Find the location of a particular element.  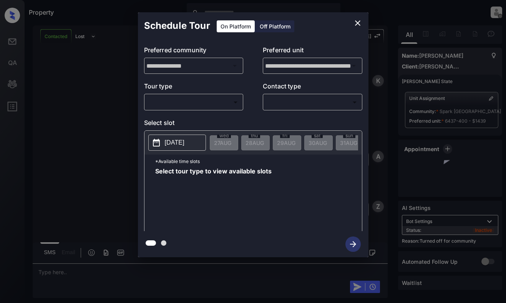

p: Select slot is located at coordinates (253, 124).